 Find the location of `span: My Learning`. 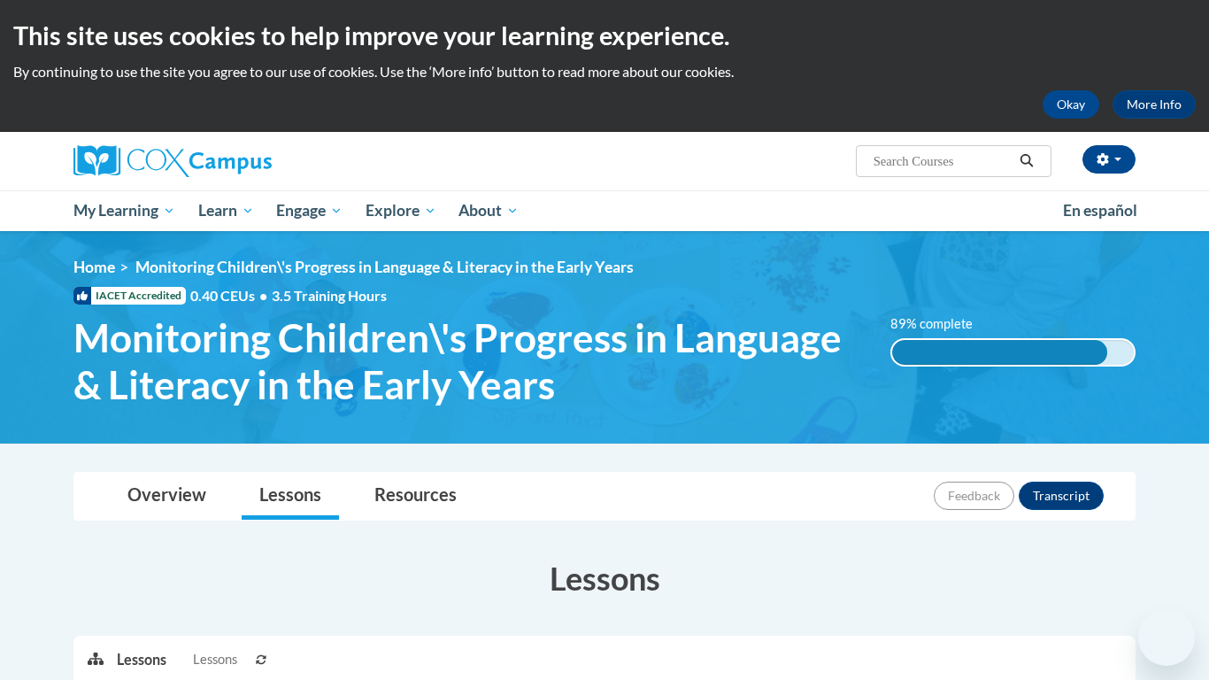

span: My Learning is located at coordinates (124, 211).